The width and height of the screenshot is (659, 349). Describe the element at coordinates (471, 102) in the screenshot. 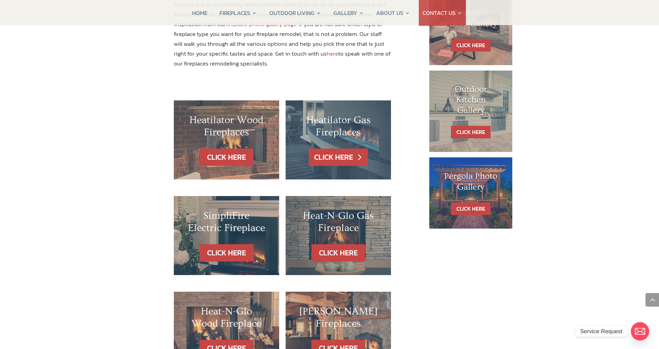

I see `h1: Outdoor Kitchen Gallery` at that location.